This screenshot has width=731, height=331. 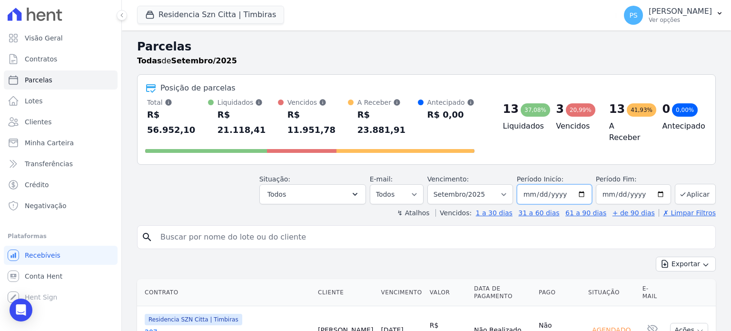 I want to click on th: Valor, so click(x=448, y=292).